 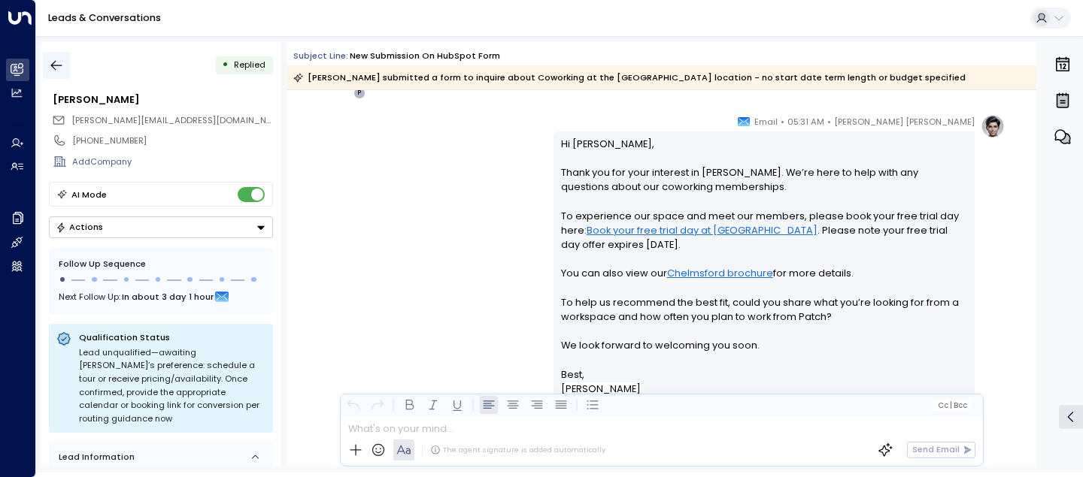 I want to click on div: P, so click(x=359, y=93).